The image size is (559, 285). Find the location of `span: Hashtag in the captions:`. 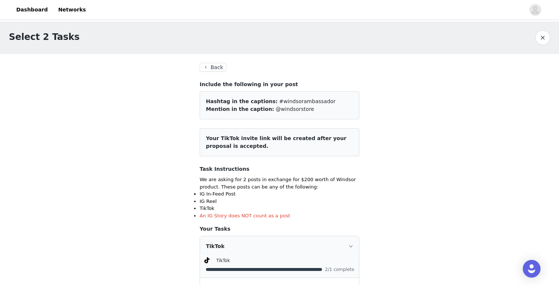

span: Hashtag in the captions: is located at coordinates (242, 101).